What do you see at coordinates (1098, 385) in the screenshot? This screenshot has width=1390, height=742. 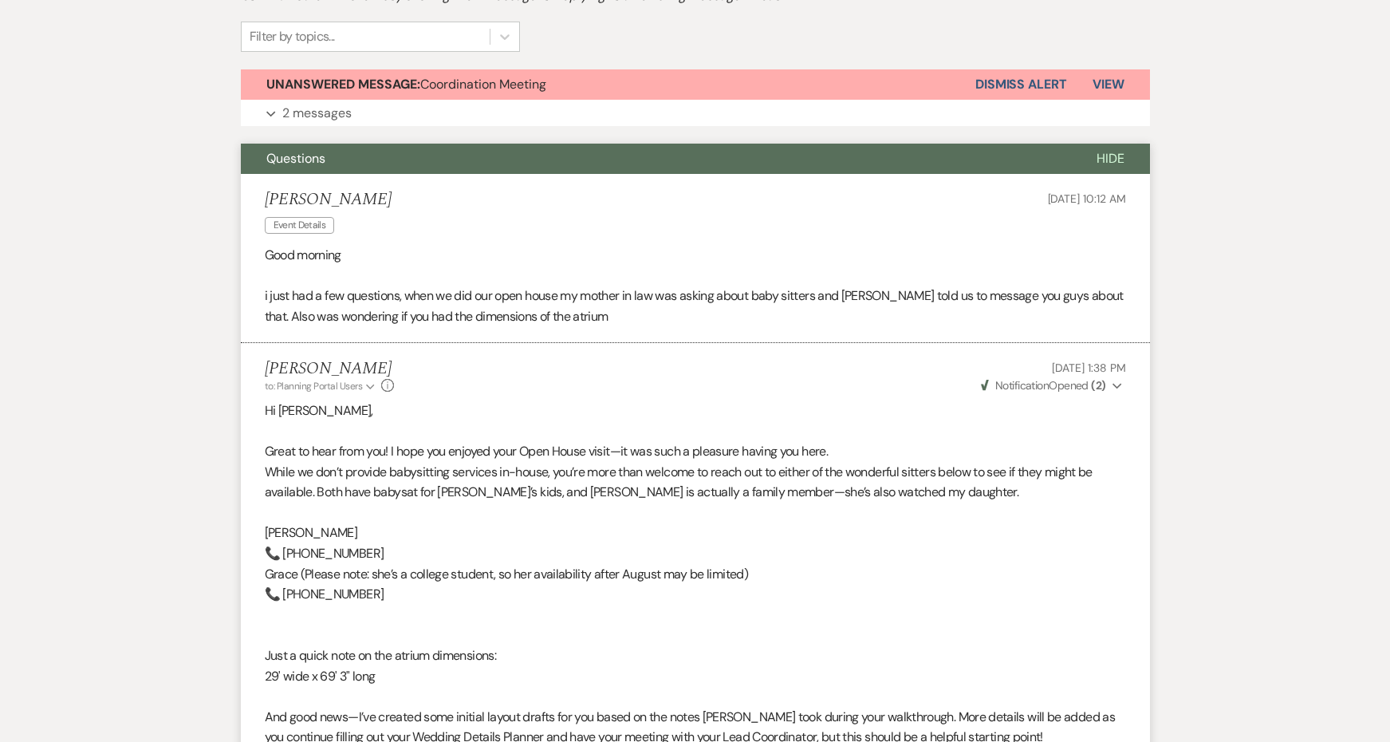 I see `strong: ( 2 )` at bounding box center [1098, 385].